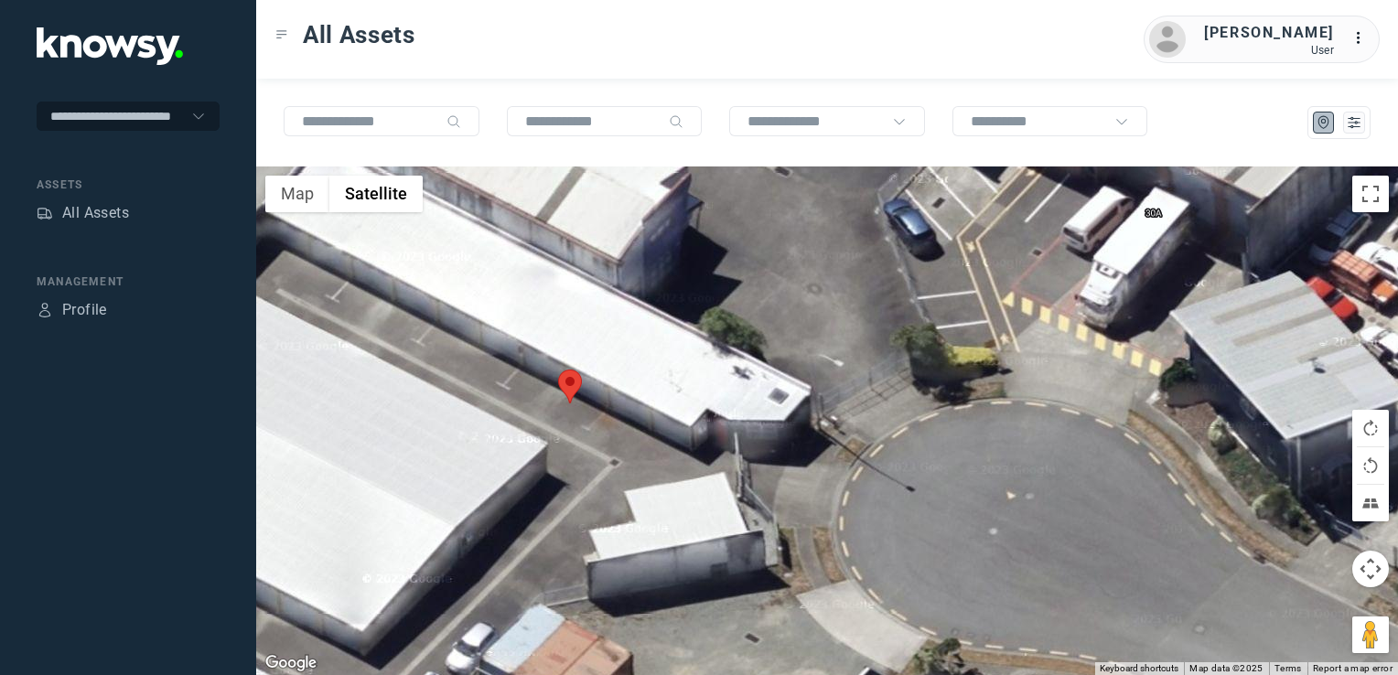  What do you see at coordinates (291, 663) in the screenshot?
I see `img: Google` at bounding box center [291, 663].